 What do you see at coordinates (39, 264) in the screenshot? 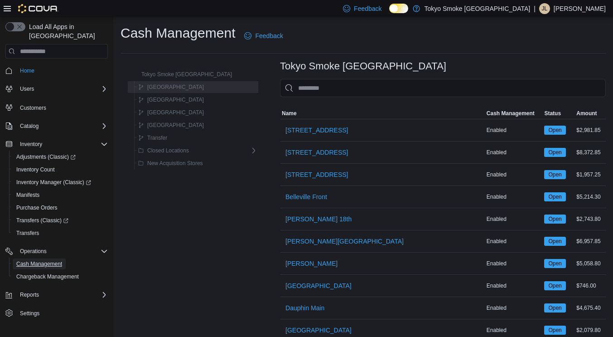
I see `a: Cash Management` at bounding box center [39, 264].